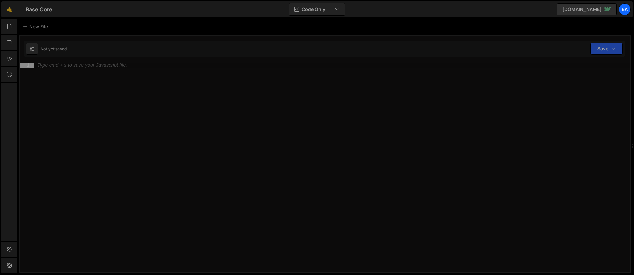 This screenshot has height=275, width=634. Describe the element at coordinates (606, 49) in the screenshot. I see `button: Save` at that location.